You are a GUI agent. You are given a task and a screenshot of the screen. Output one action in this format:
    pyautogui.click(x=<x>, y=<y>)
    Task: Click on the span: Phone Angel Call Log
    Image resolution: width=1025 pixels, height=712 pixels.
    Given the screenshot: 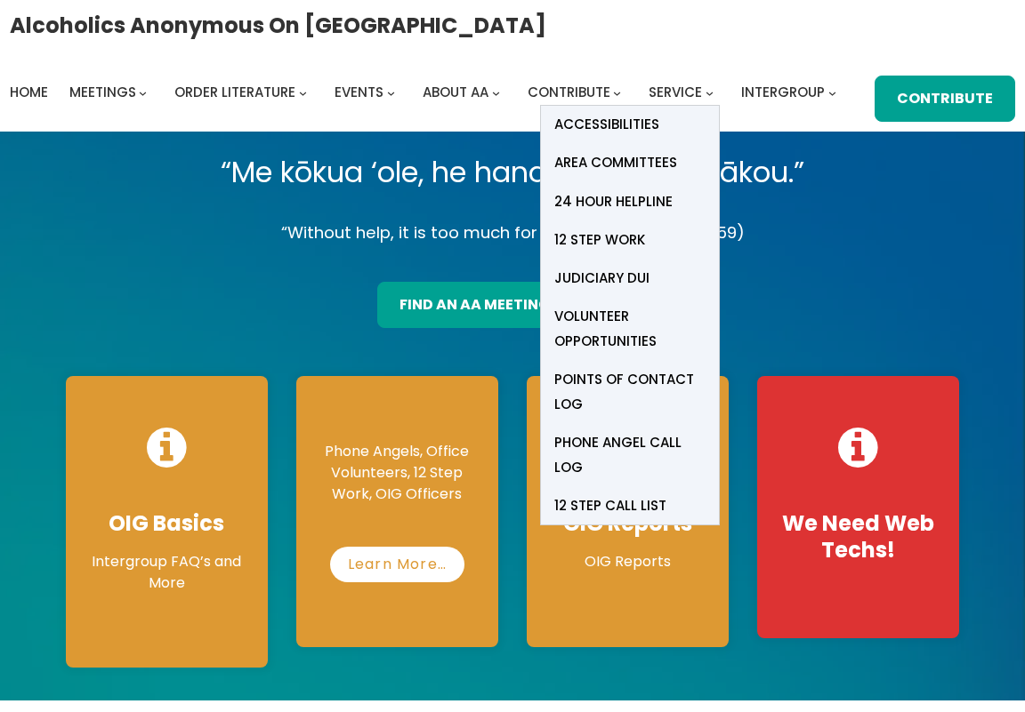 What is the action you would take?
    pyautogui.click(x=630, y=455)
    